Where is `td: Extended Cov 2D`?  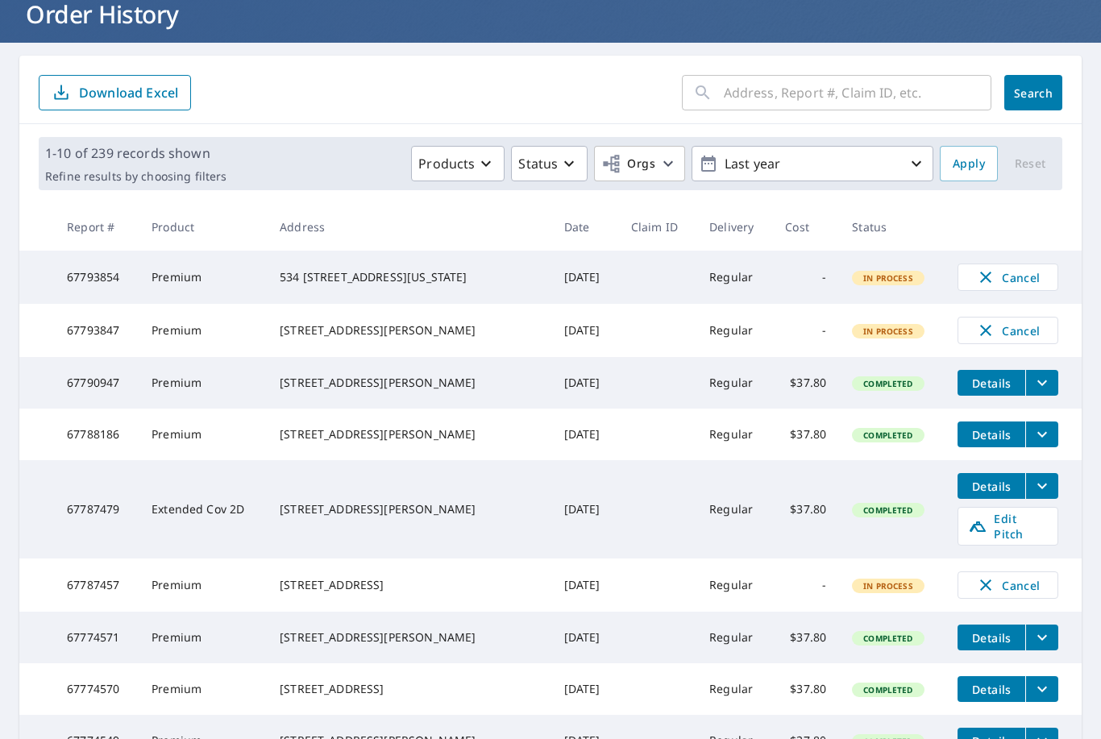 td: Extended Cov 2D is located at coordinates (202, 509).